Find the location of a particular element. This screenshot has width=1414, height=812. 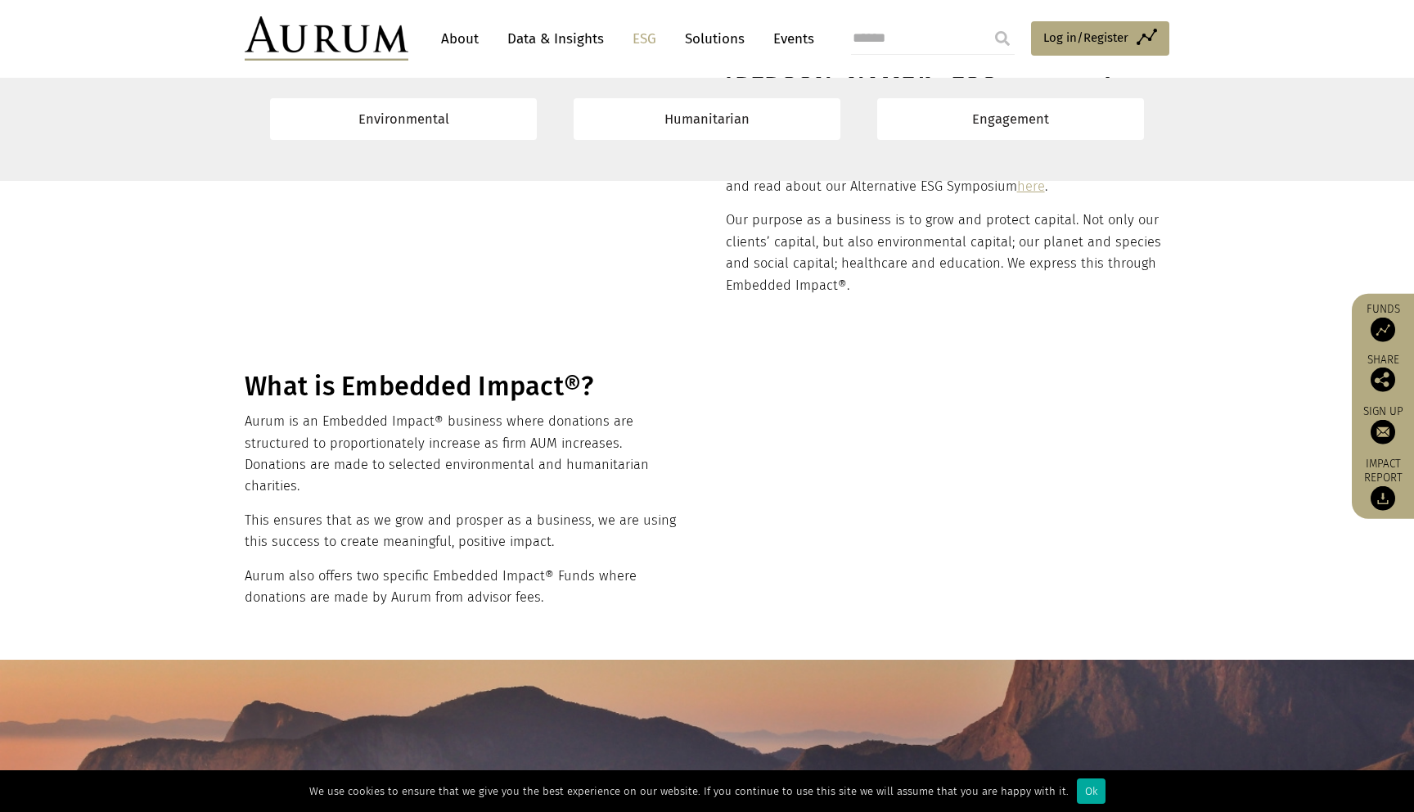

a: Environmental is located at coordinates (403, 119).